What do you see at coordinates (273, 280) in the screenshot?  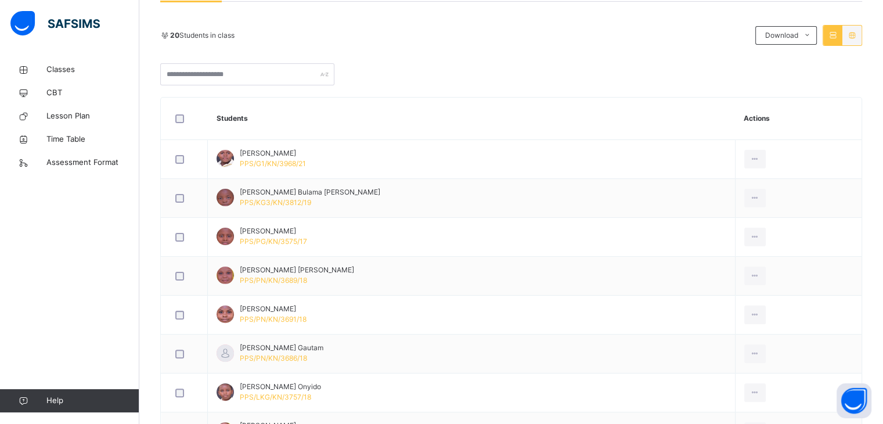 I see `span: PPS/PN/KN/3689/18` at bounding box center [273, 280].